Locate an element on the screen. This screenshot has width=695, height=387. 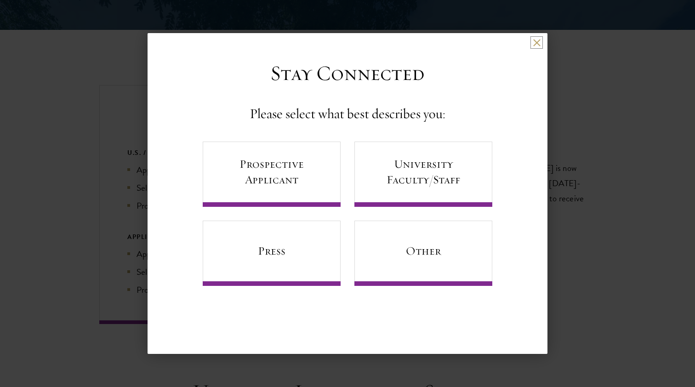
h3: Stay Connected is located at coordinates (347, 73).